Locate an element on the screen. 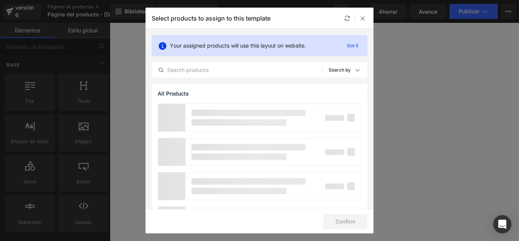 The width and height of the screenshot is (519, 241). div: Open Intercom Messenger is located at coordinates (503, 224).